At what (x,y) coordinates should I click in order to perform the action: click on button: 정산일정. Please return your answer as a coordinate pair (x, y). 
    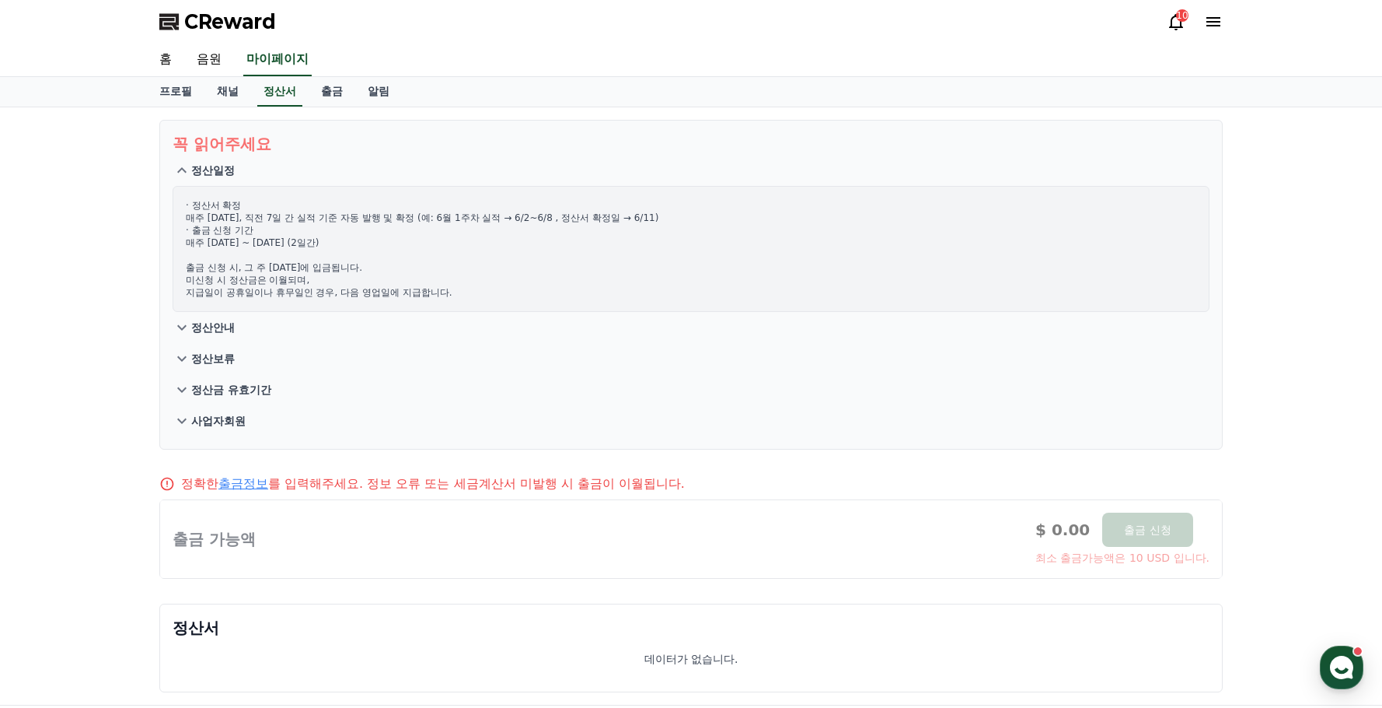
    Looking at the image, I should click on (691, 170).